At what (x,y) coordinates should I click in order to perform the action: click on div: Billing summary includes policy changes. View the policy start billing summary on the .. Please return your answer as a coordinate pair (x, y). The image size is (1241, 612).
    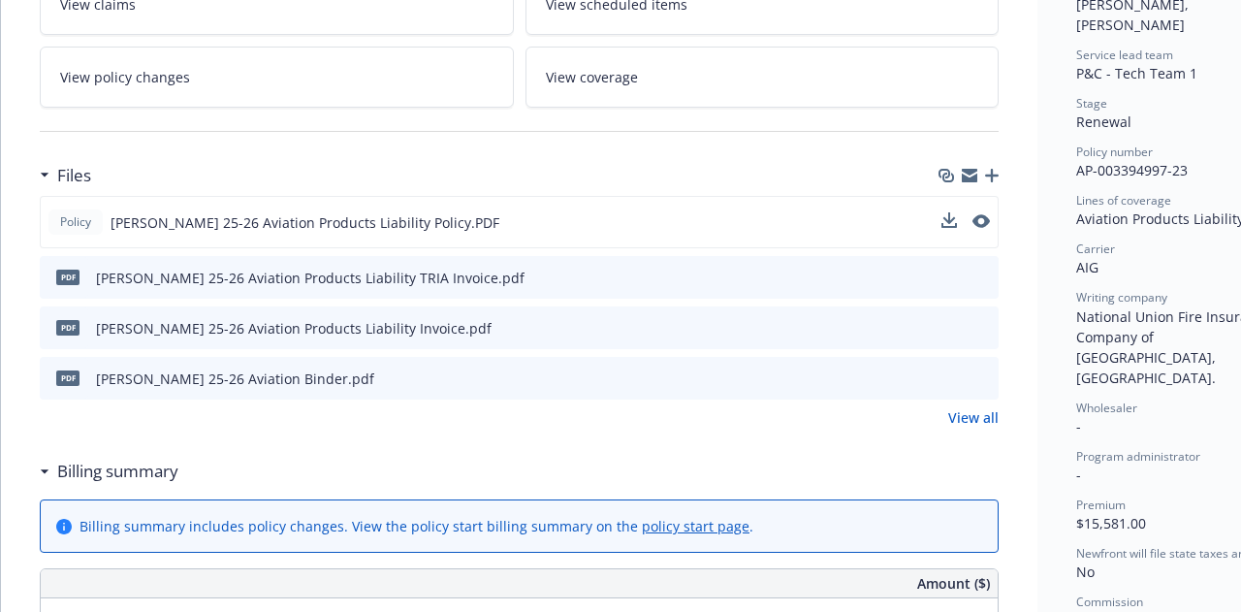
    Looking at the image, I should click on (416, 526).